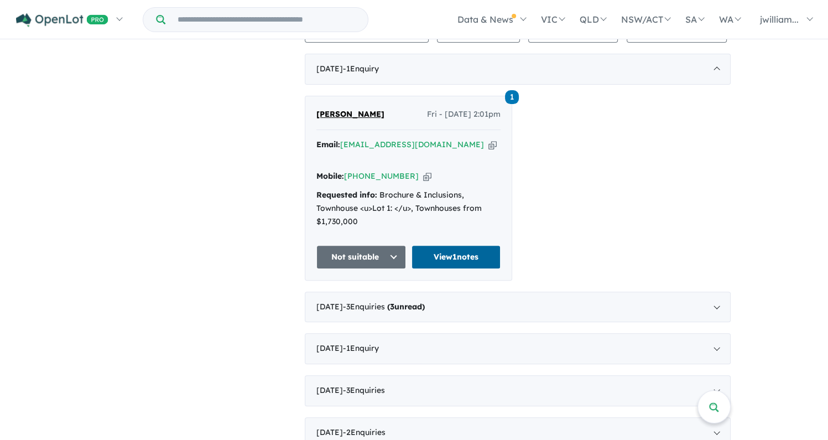 This screenshot has height=440, width=828. Describe the element at coordinates (62, 20) in the screenshot. I see `img: Openlot PRO Logo White` at that location.